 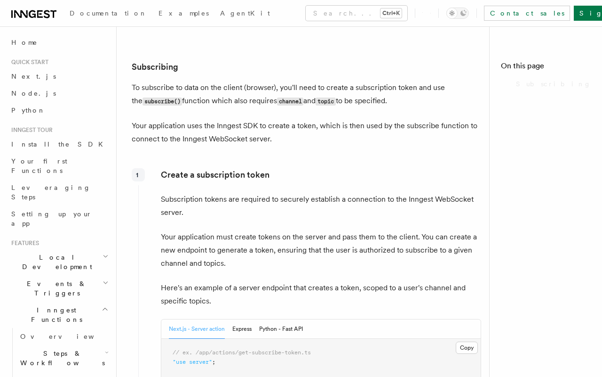 I want to click on span: Overview, so click(x=69, y=336).